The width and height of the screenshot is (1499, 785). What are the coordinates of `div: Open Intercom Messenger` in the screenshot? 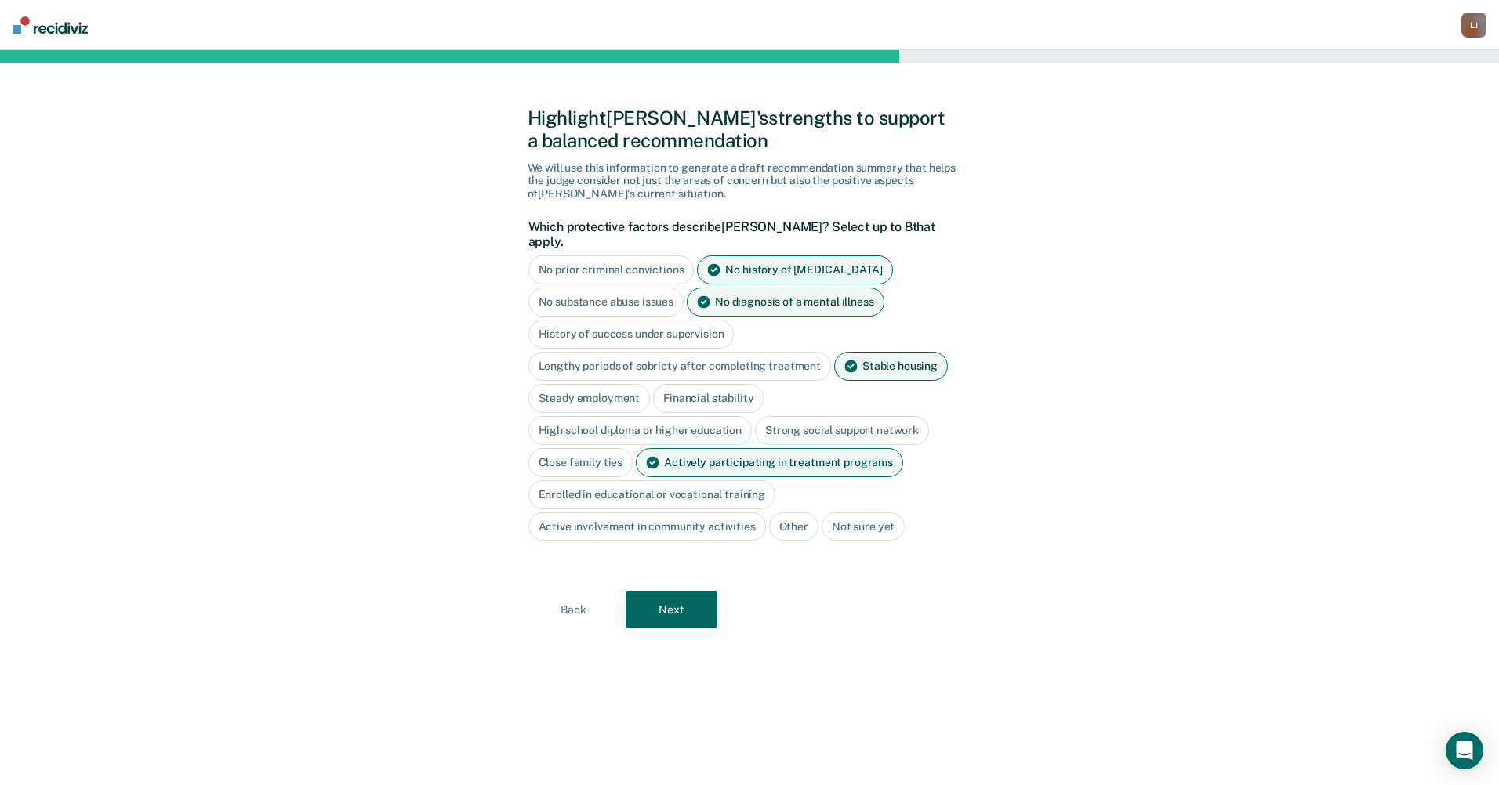 It's located at (1464, 751).